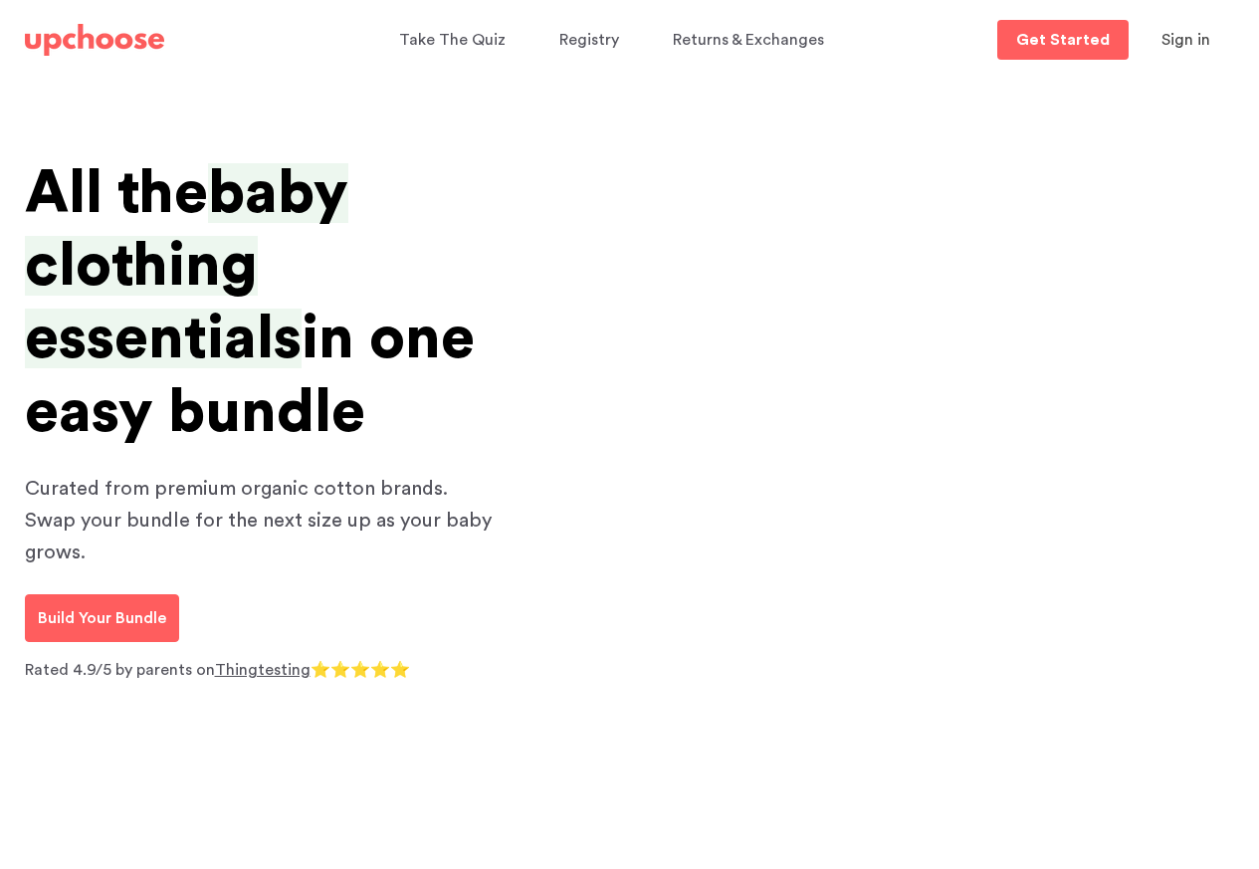 Image resolution: width=1259 pixels, height=869 pixels. What do you see at coordinates (1063, 40) in the screenshot?
I see `p: Get Started` at bounding box center [1063, 40].